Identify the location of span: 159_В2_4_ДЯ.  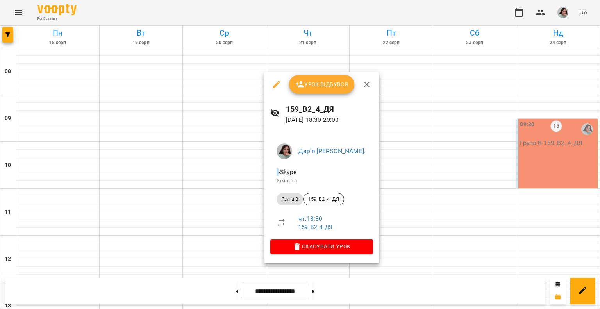
(323, 199).